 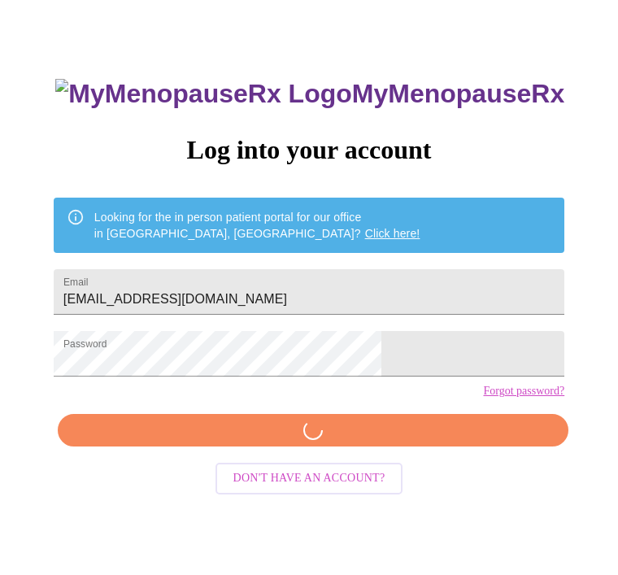 What do you see at coordinates (309, 478) in the screenshot?
I see `span: Don't have an account?` at bounding box center [309, 478].